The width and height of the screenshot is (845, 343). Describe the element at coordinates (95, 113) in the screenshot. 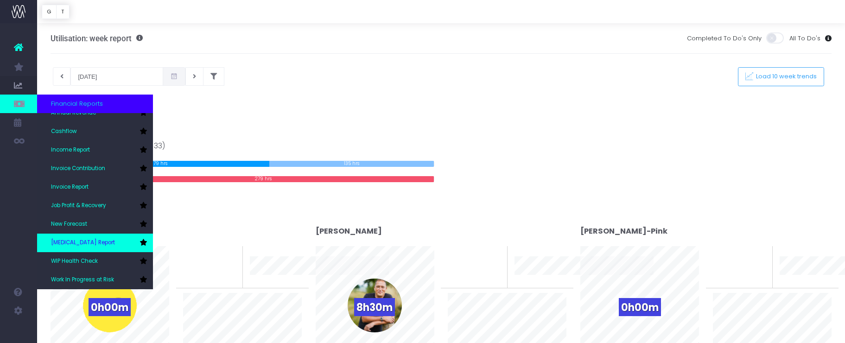

I see `a: Annual Revenue` at that location.